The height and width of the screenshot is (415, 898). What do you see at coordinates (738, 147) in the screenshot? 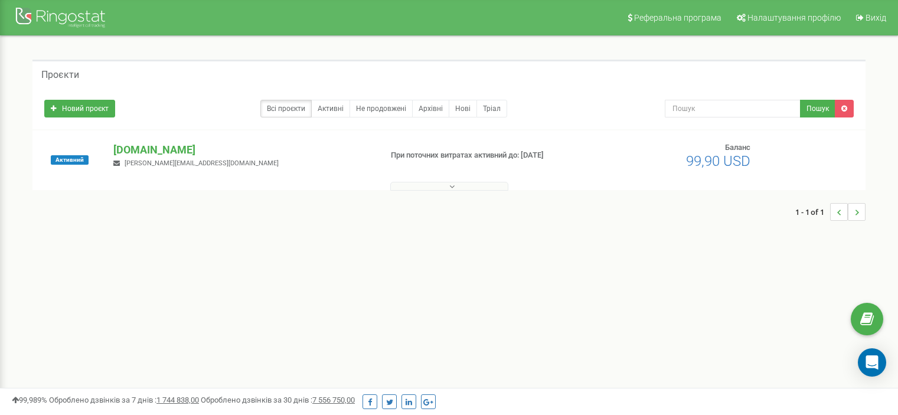
I see `span: Баланс` at bounding box center [738, 147].